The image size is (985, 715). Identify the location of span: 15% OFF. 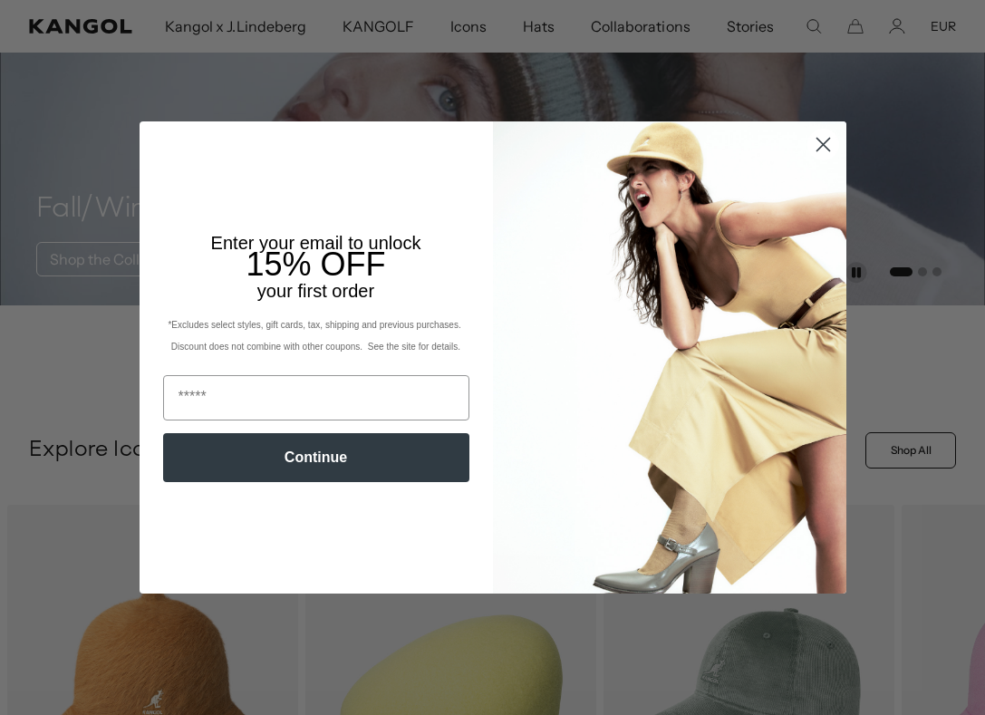
(315, 264).